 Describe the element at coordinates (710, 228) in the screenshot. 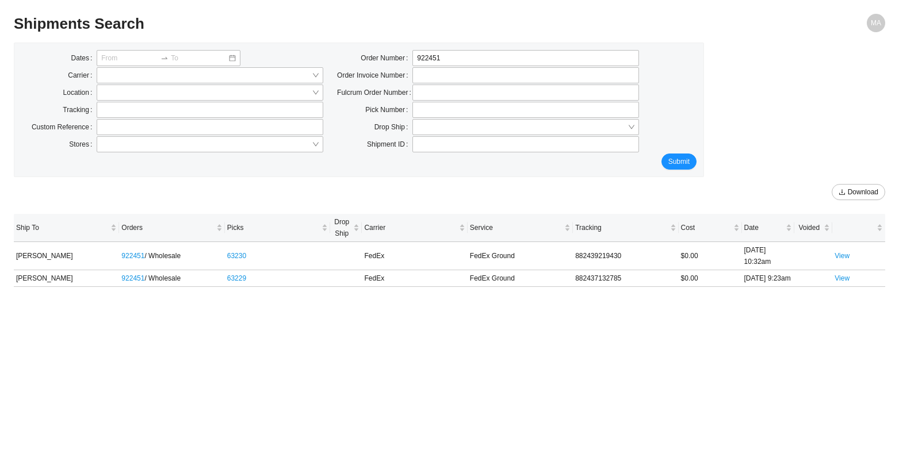

I see `th: Cost sortable` at that location.